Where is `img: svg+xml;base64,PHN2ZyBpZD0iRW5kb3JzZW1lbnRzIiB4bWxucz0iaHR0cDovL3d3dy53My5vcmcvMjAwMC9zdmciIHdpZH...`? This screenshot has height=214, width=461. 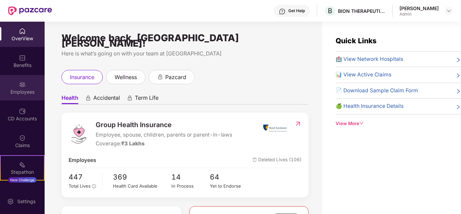
img: svg+xml;base64,PHN2ZyBpZD0iRW5kb3JzZW1lbnRzIiB4bWxucz0iaHR0cDovL3d3dy53My5vcmcvMjAwMC9zdmciIHdpZH... is located at coordinates (22, 191).